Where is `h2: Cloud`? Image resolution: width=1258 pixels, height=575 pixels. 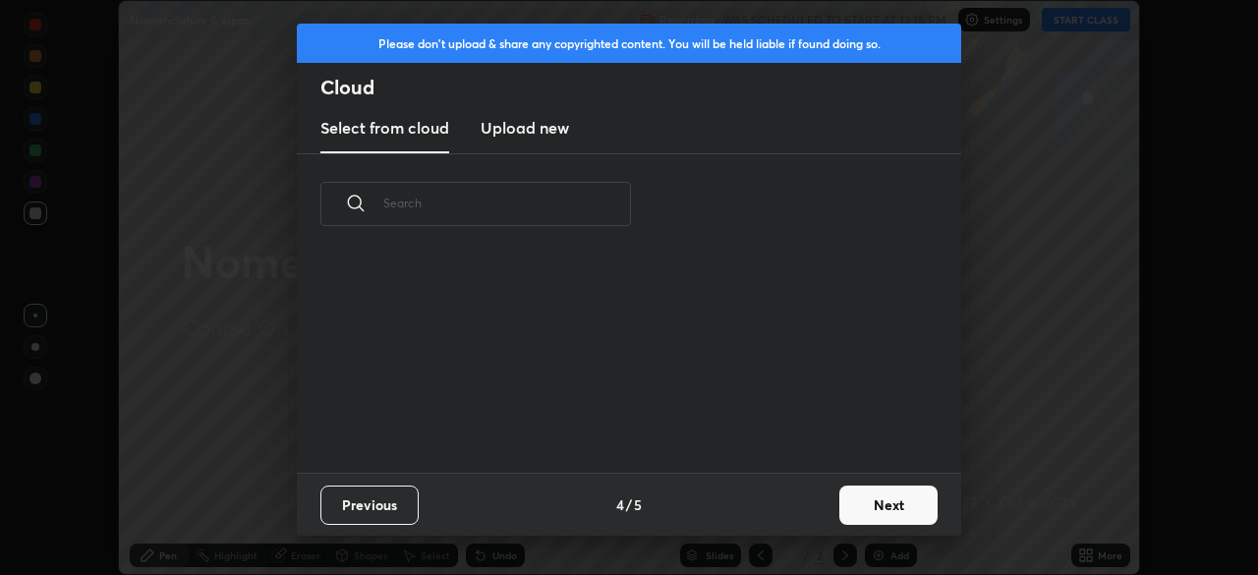 h2: Cloud is located at coordinates (641, 87).